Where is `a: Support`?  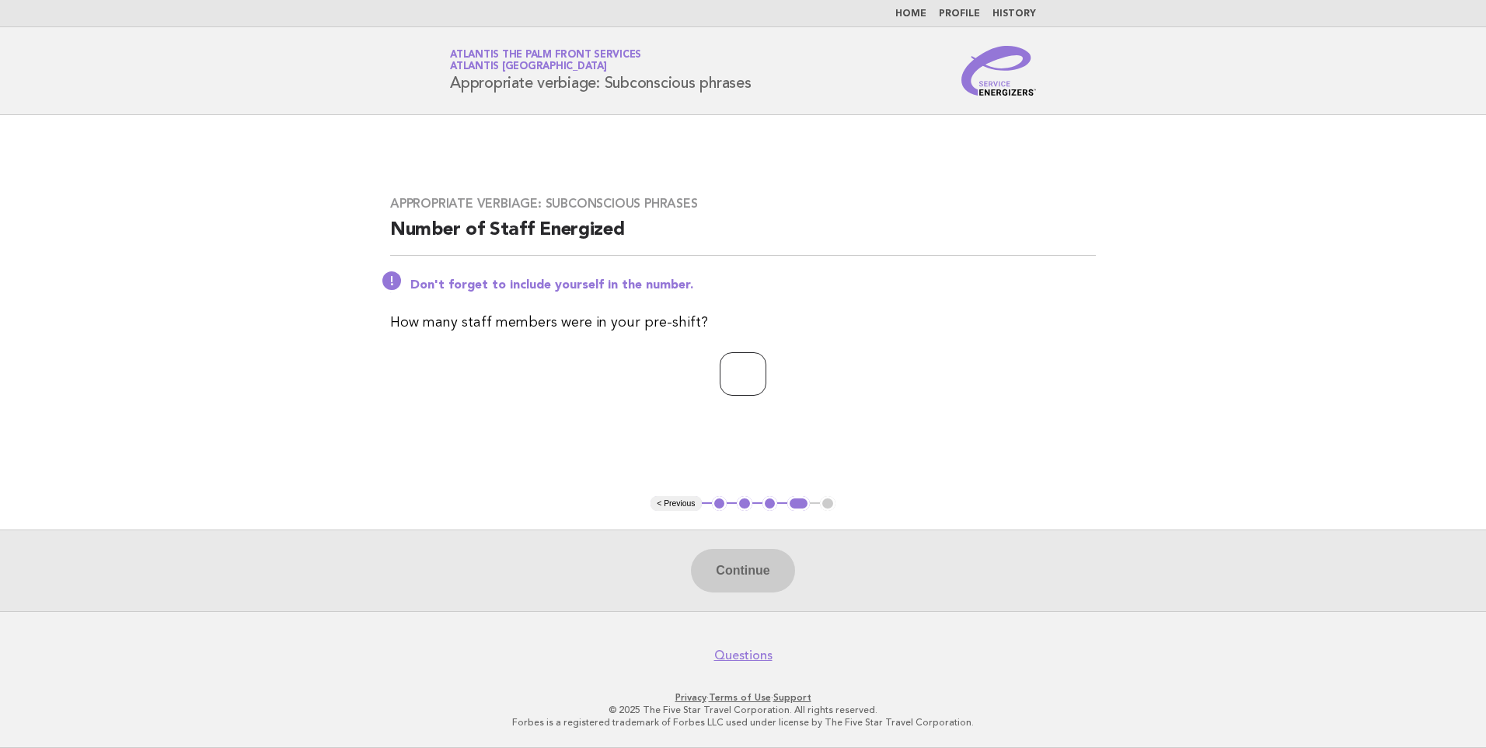 a: Support is located at coordinates (792, 697).